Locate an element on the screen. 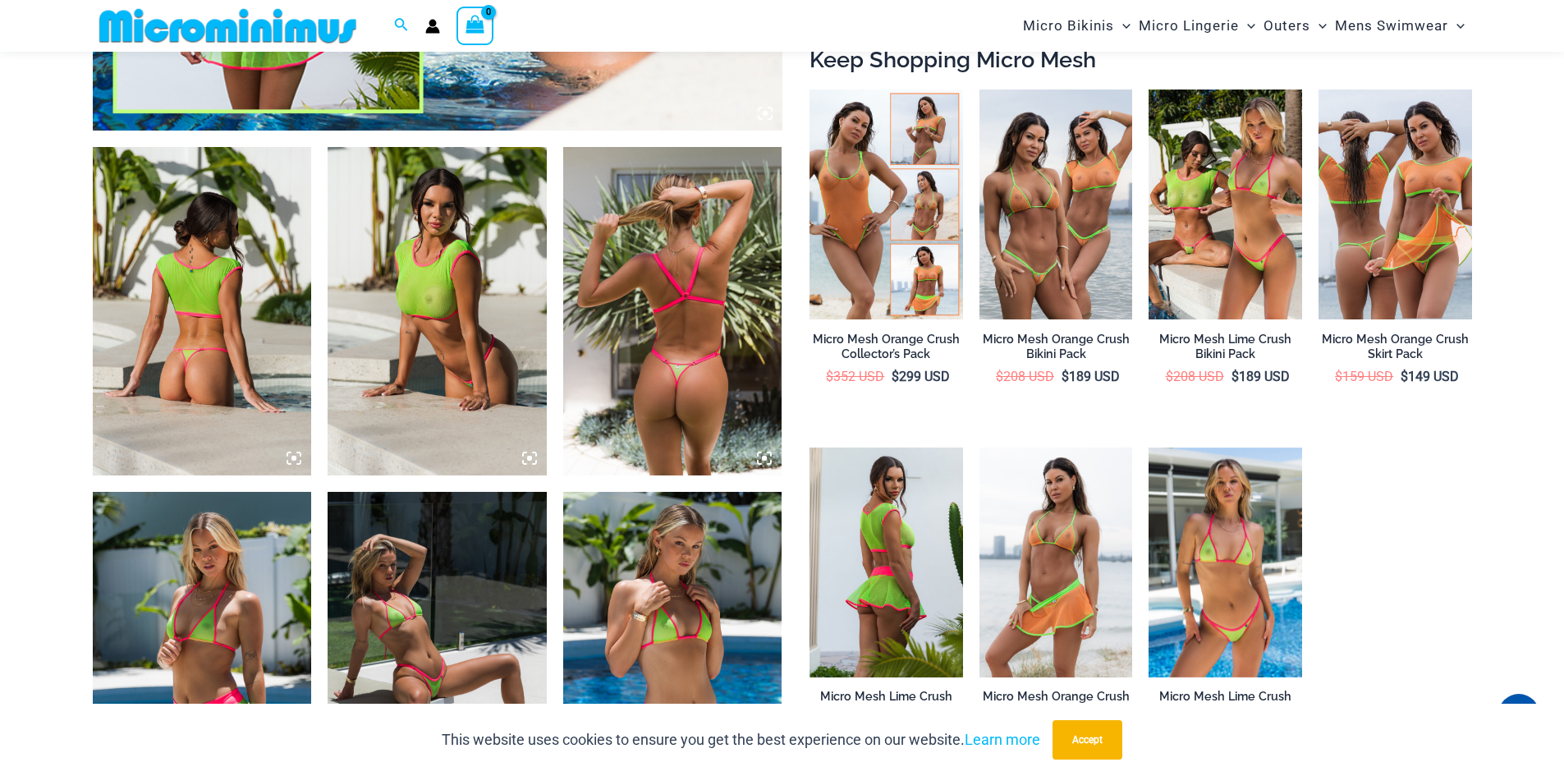 Image resolution: width=1564 pixels, height=776 pixels. h2: Micro Mesh Orange Crush Skirt Pack is located at coordinates (1395, 347).